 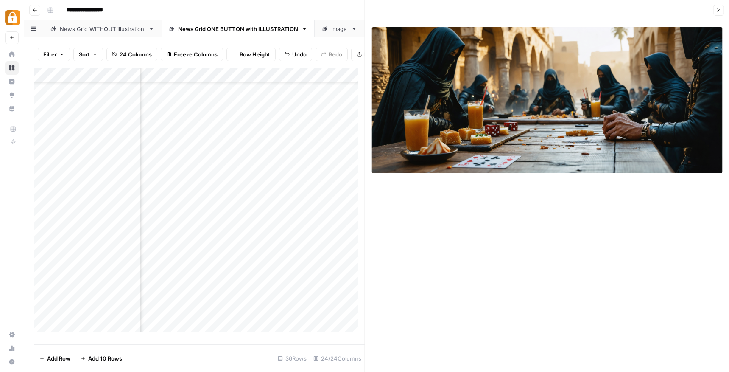 I want to click on button: Freeze Columns, so click(x=192, y=54).